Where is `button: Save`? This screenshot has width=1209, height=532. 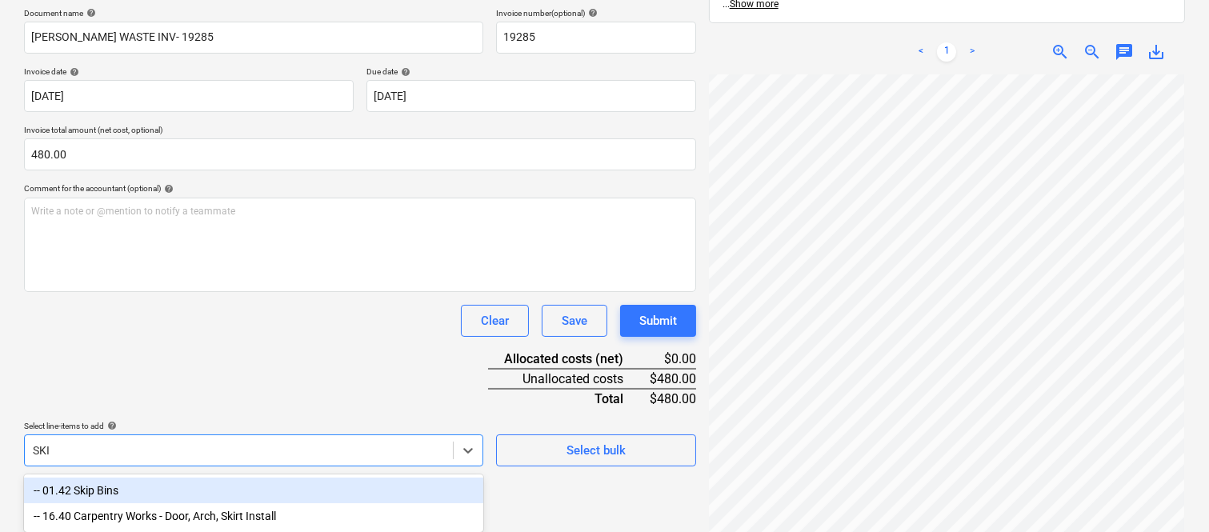
button: Save is located at coordinates (574, 321).